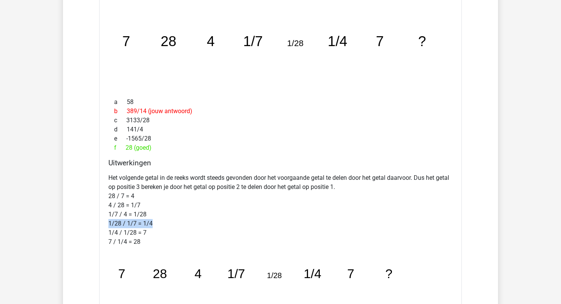 The height and width of the screenshot is (304, 561). What do you see at coordinates (120, 111) in the screenshot?
I see `span: b` at bounding box center [120, 111].